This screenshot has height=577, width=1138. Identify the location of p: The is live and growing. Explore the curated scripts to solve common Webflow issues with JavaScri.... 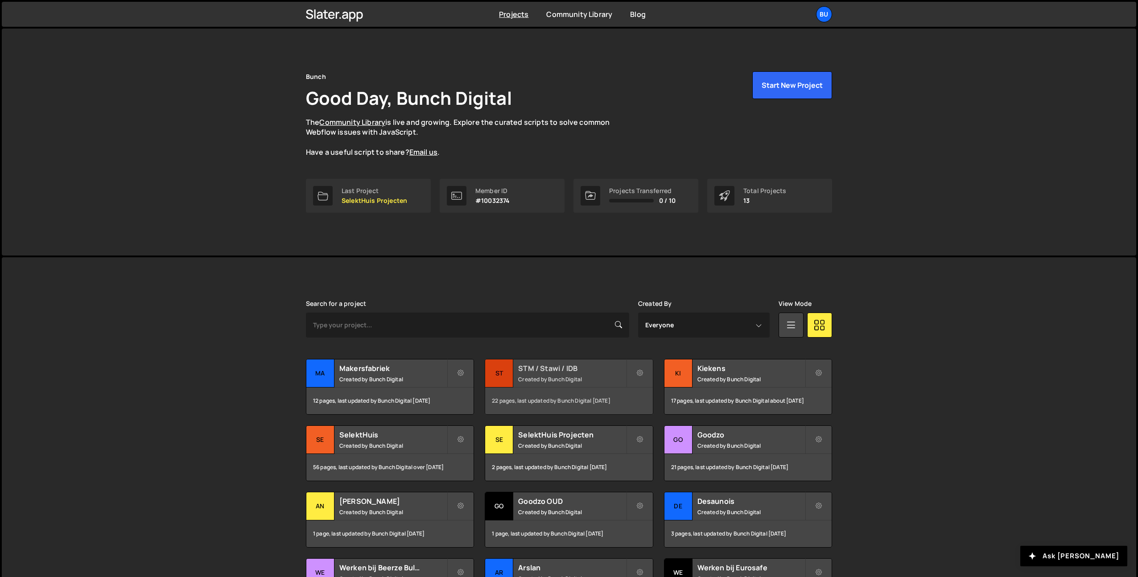
(466, 137).